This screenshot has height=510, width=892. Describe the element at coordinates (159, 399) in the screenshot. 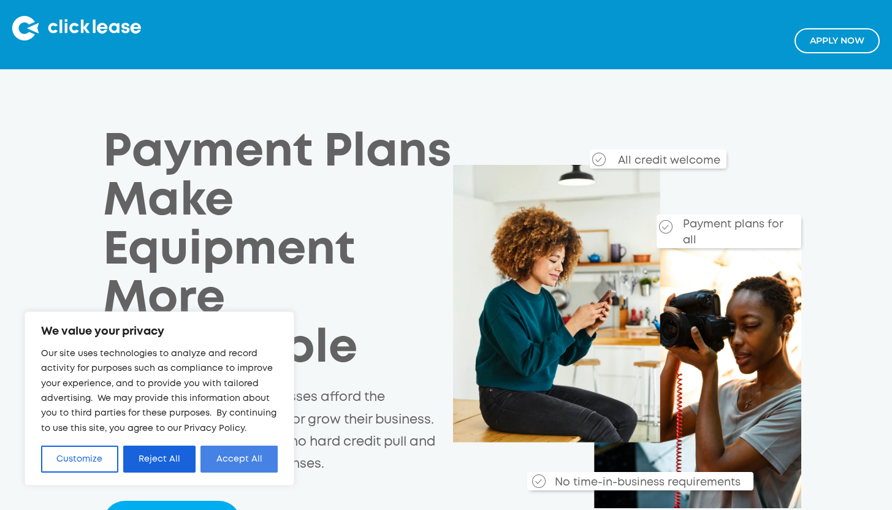

I see `div: We value your privacy` at that location.